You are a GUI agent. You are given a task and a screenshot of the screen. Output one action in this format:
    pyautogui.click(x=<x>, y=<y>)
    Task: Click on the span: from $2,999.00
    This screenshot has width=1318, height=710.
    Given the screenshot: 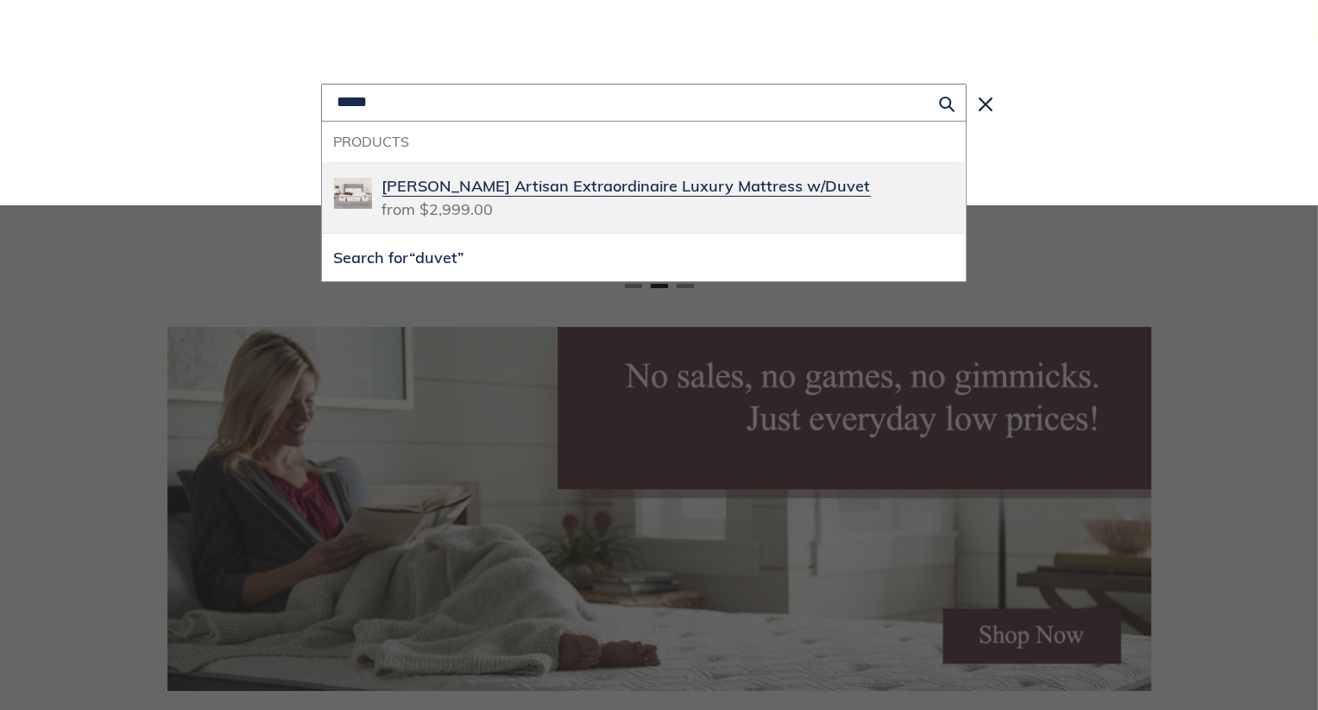 What is the action you would take?
    pyautogui.click(x=438, y=206)
    